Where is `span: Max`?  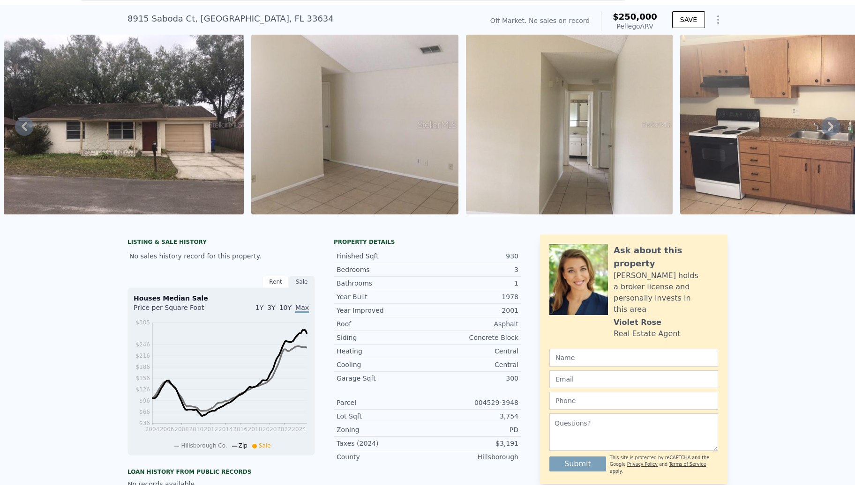
span: Max is located at coordinates (302, 309).